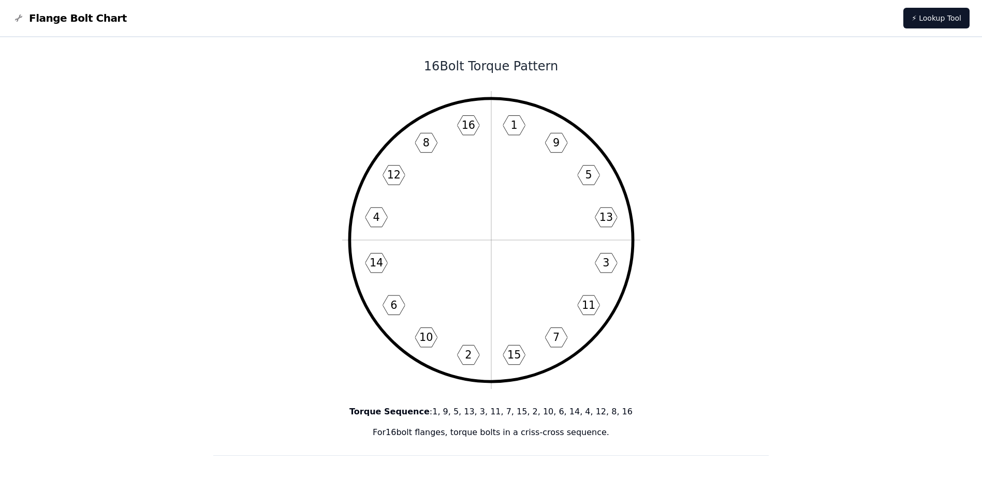 The height and width of the screenshot is (478, 982). What do you see at coordinates (393, 305) in the screenshot?
I see `text: 6` at bounding box center [393, 305].